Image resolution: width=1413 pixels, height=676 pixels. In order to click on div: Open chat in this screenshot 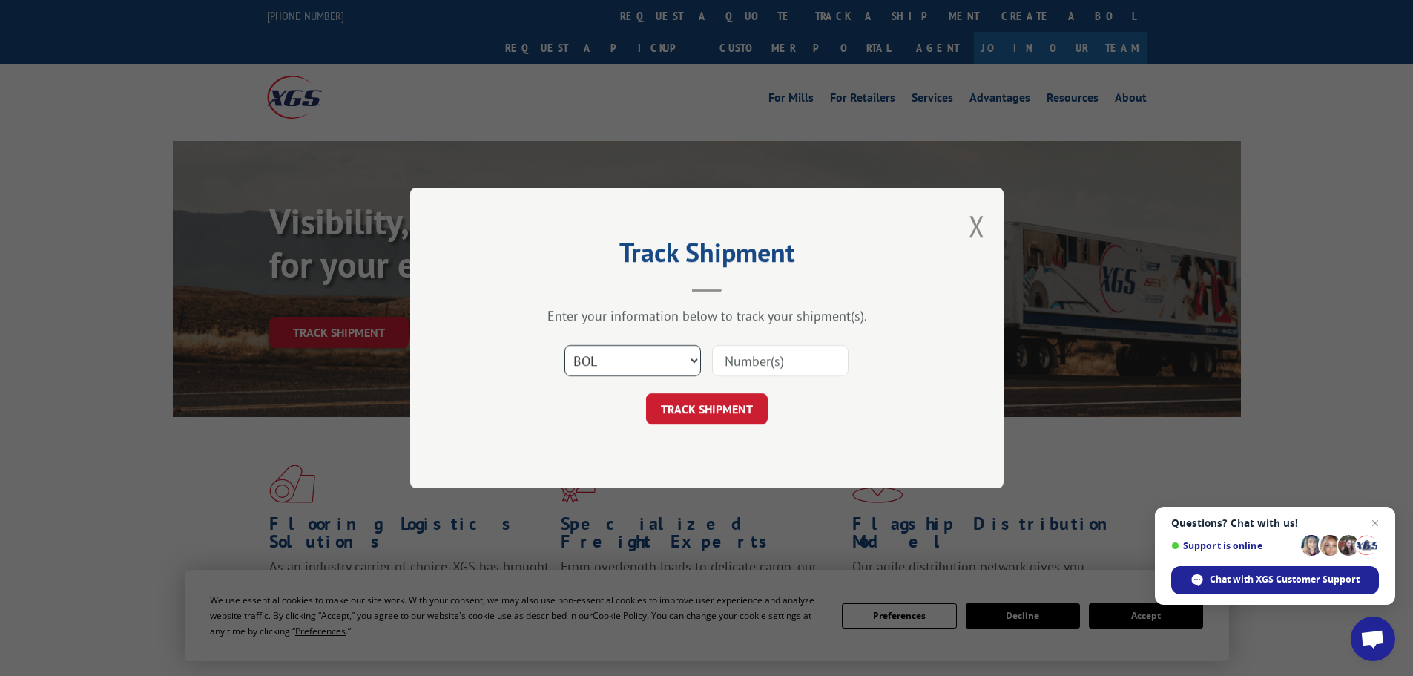, I will do `click(1373, 639)`.